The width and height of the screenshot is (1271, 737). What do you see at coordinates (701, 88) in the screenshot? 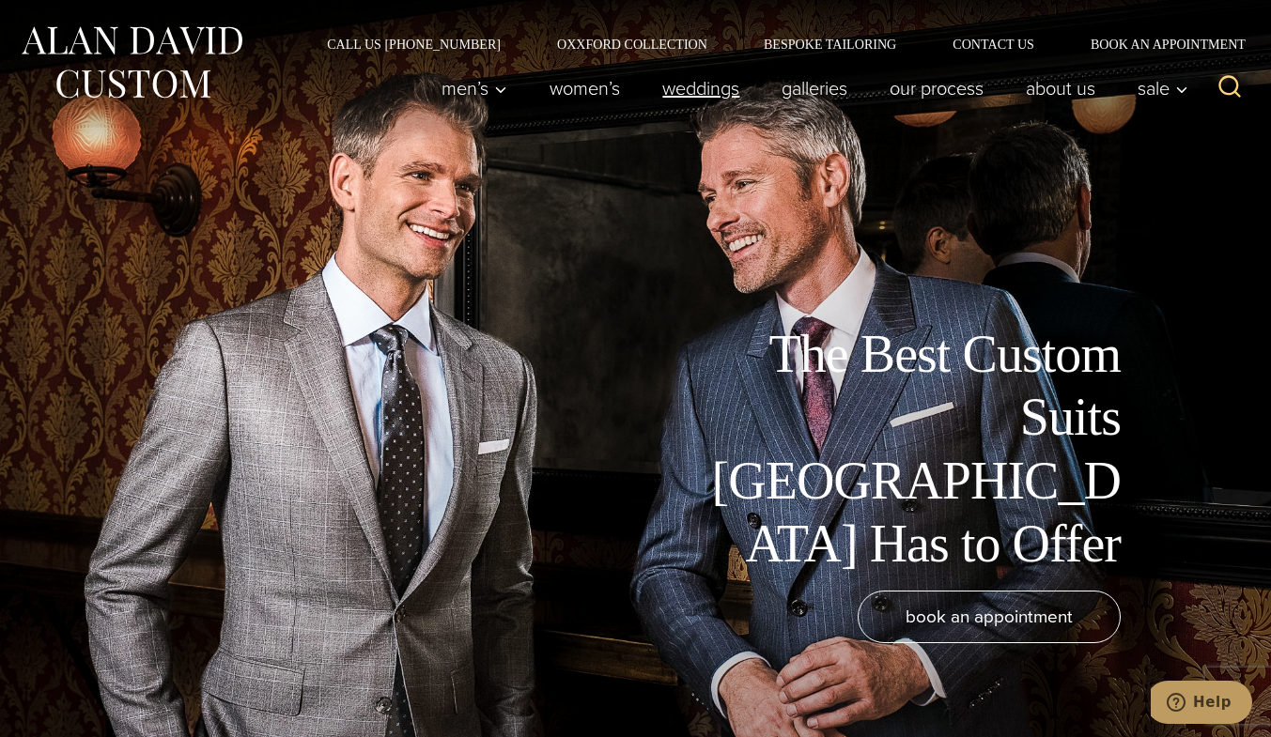
I see `a: weddings` at bounding box center [701, 88].